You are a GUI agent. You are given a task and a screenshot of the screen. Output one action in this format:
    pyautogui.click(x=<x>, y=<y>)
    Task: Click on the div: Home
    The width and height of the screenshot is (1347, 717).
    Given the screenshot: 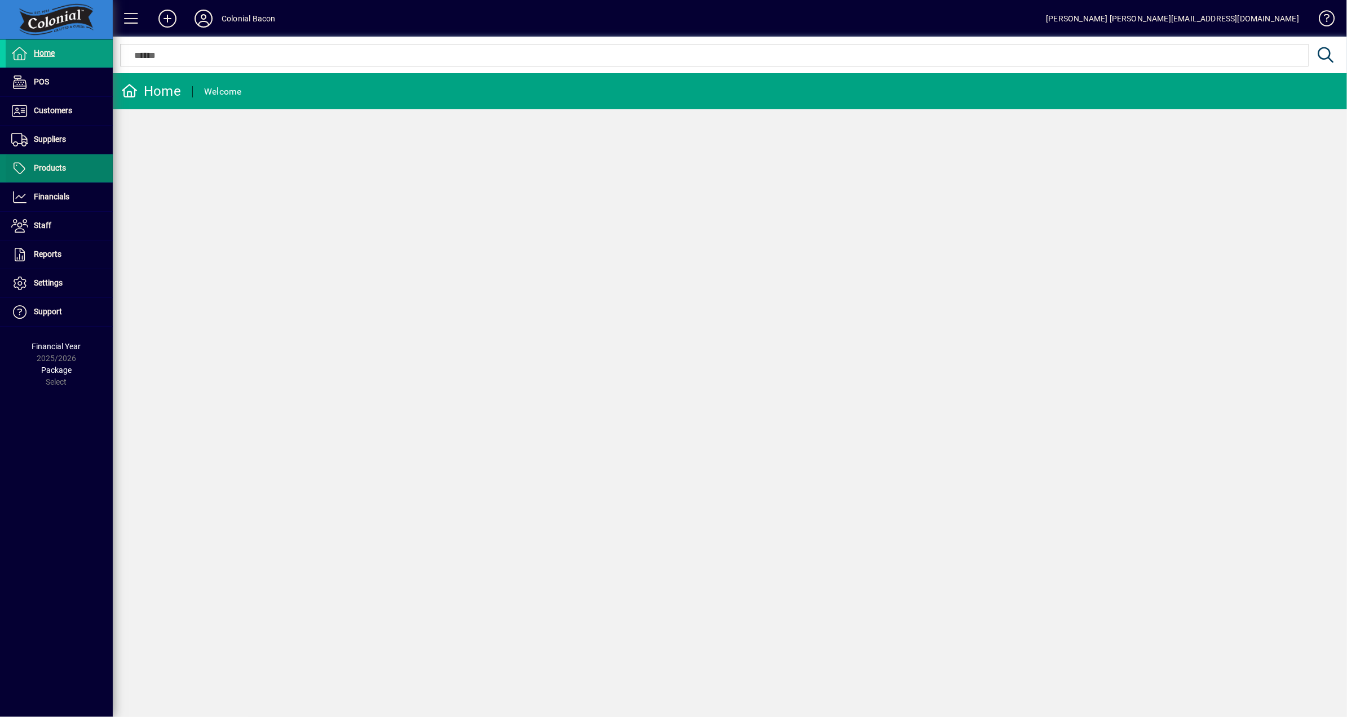 What is the action you would take?
    pyautogui.click(x=151, y=91)
    